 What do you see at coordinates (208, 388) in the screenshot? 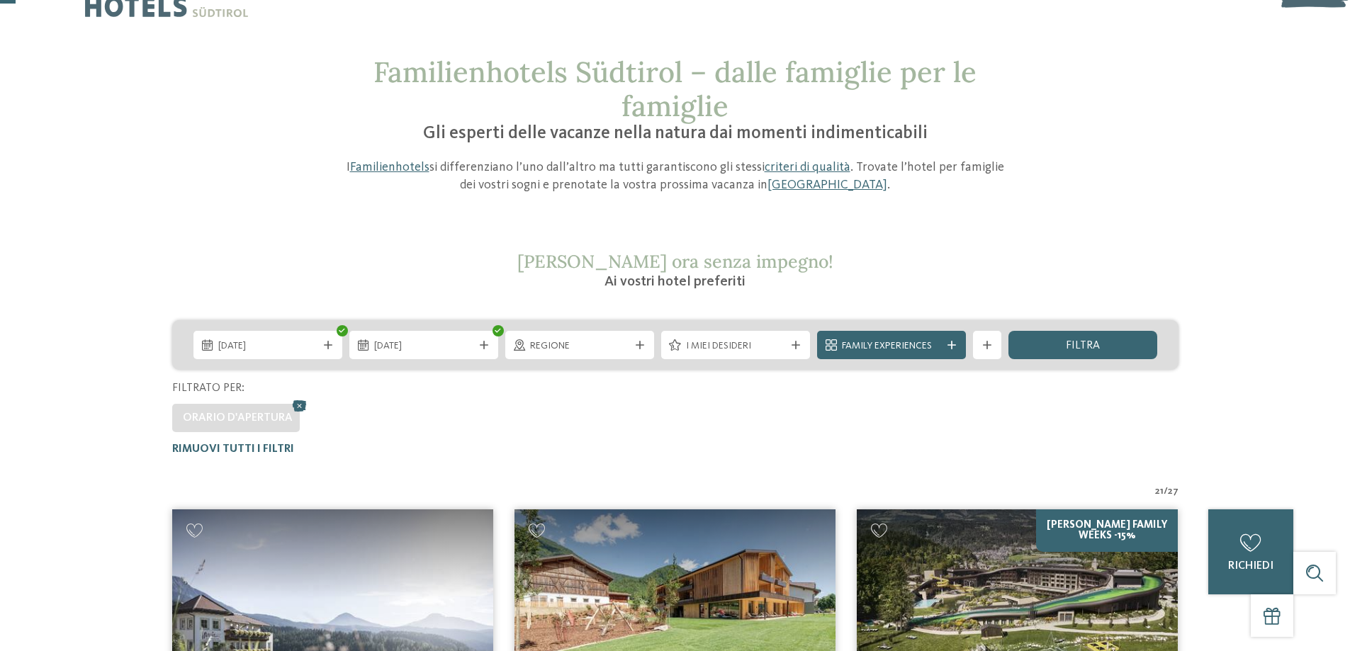
I see `span: Filtrato per:` at bounding box center [208, 388].